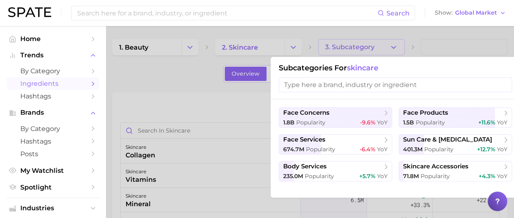 The height and width of the screenshot is (218, 514). Describe the element at coordinates (307, 113) in the screenshot. I see `span: face concerns` at that location.